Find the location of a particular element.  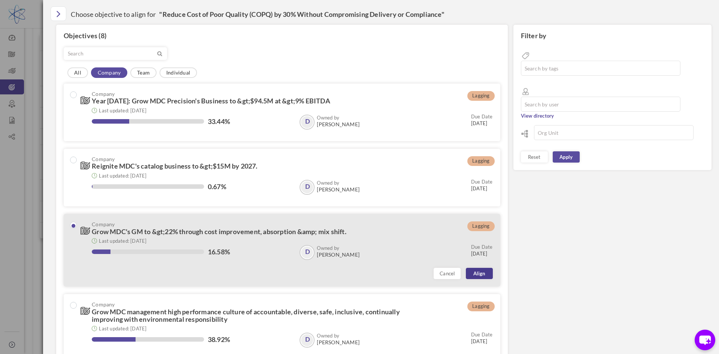

label: 33.44% is located at coordinates (219, 121).